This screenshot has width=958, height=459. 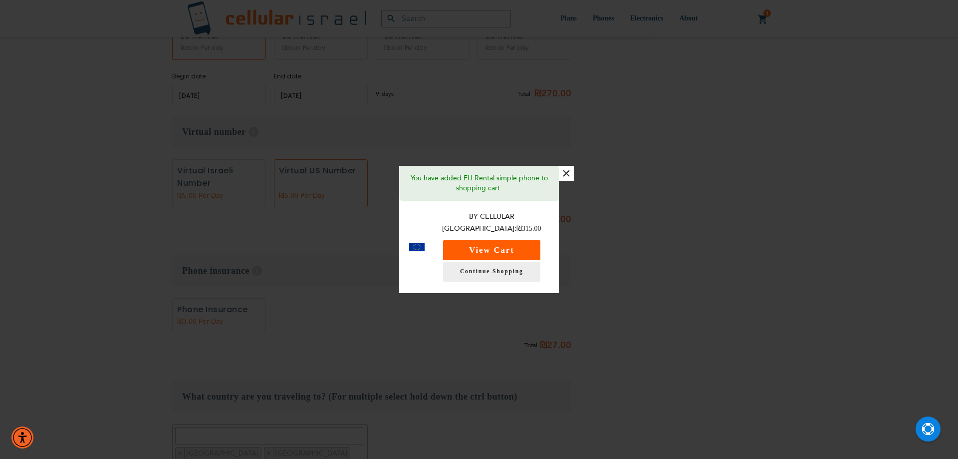 What do you see at coordinates (479, 183) in the screenshot?
I see `p: You have added EU Rental simple phone to shopping cart.` at bounding box center [479, 183].